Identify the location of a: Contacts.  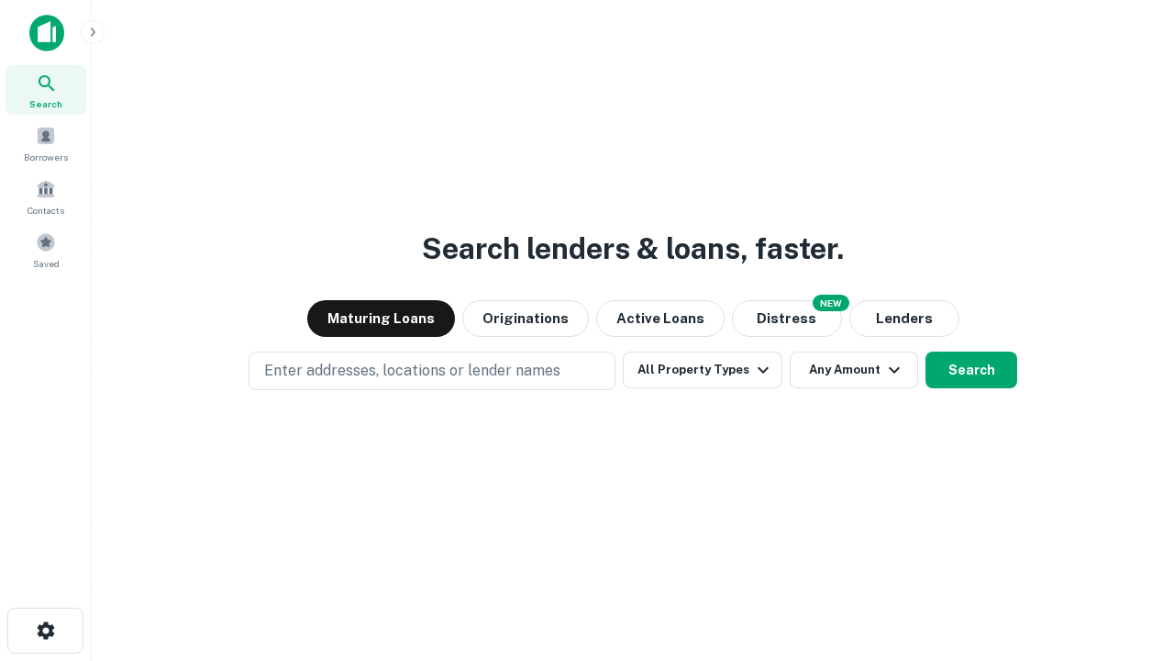
(46, 196).